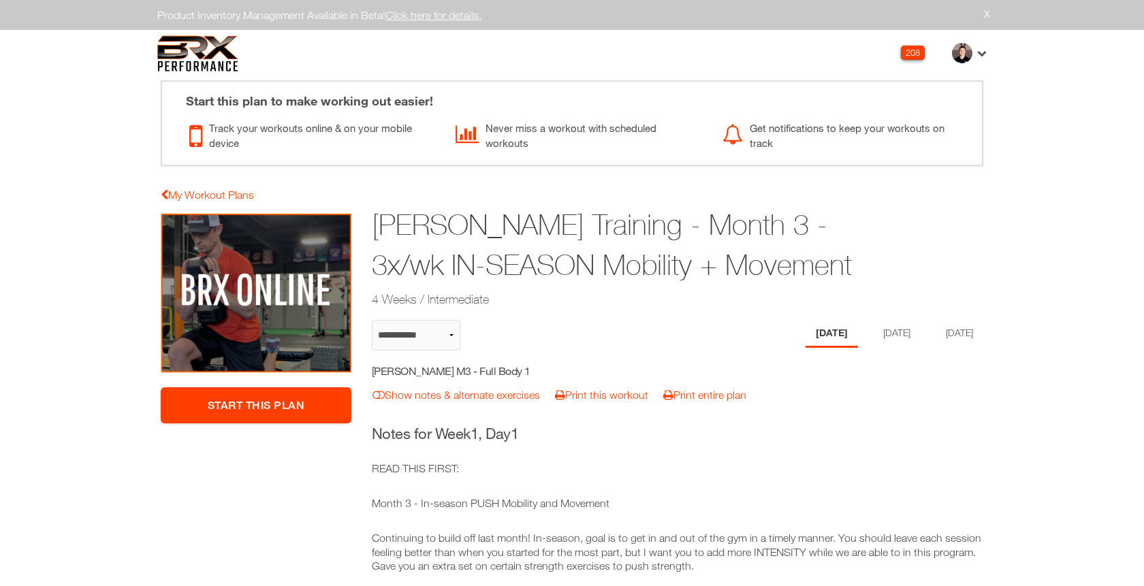  Describe the element at coordinates (601, 395) in the screenshot. I see `a: Print this workout` at that location.